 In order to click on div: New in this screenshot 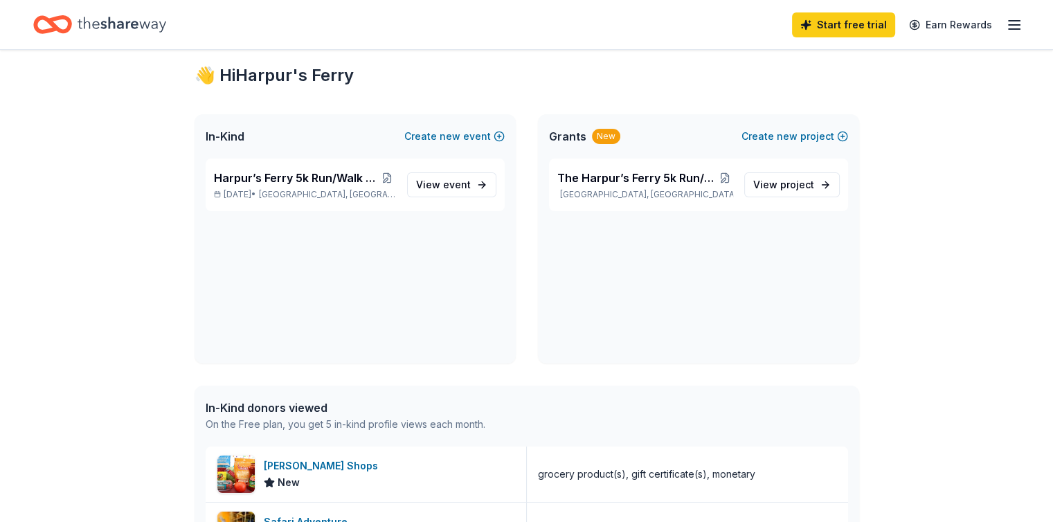, I will do `click(606, 136)`.